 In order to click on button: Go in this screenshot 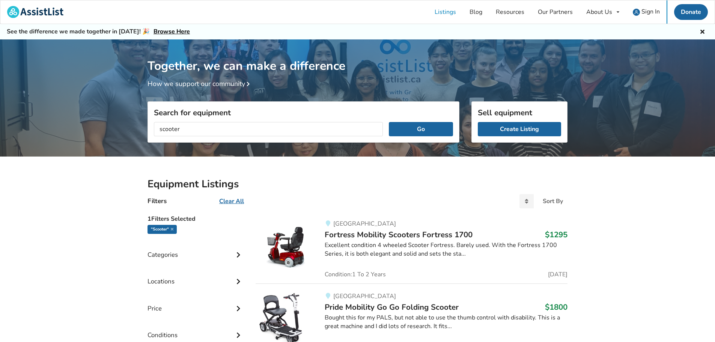, I will do `click(421, 129)`.